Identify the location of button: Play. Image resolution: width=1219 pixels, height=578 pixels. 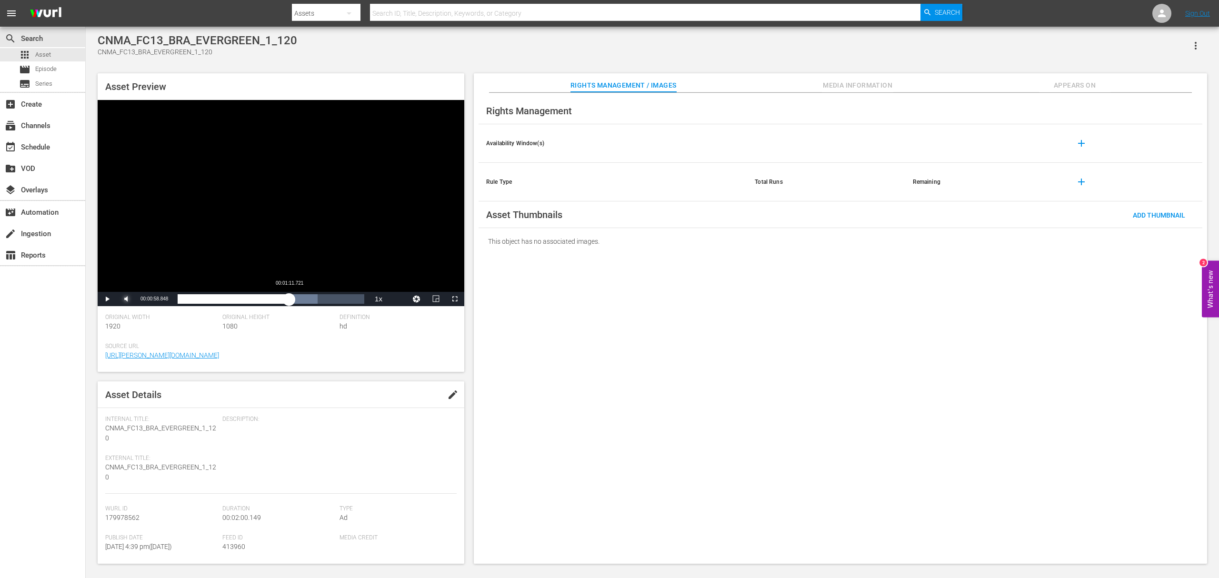
(107, 299).